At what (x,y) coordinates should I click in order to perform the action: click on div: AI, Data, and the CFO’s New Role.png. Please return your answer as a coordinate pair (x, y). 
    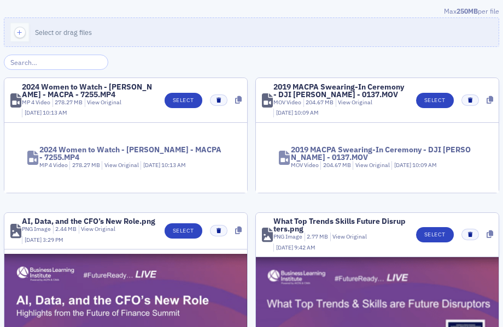
    Looking at the image, I should click on (88, 221).